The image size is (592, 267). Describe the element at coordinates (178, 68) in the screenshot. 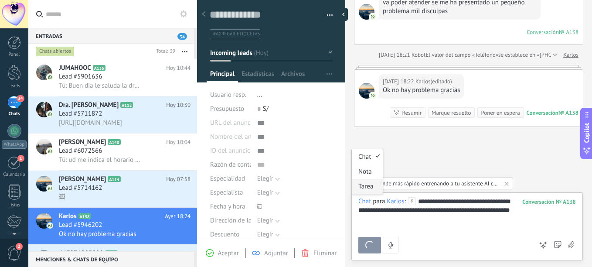

I see `span: Hoy 10:44` at that location.